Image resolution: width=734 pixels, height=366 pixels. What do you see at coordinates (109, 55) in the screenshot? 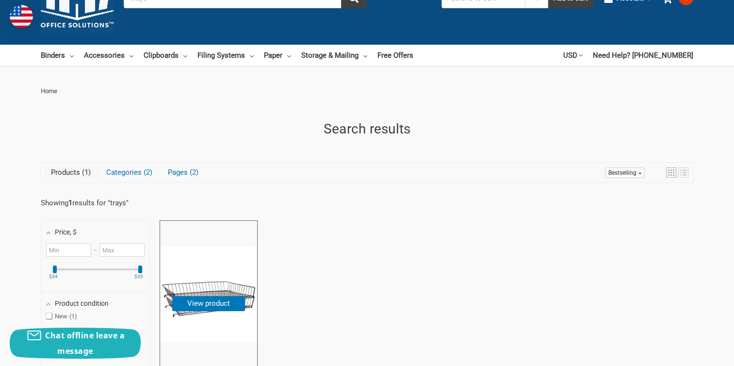
I see `a: Accessories` at bounding box center [109, 55].